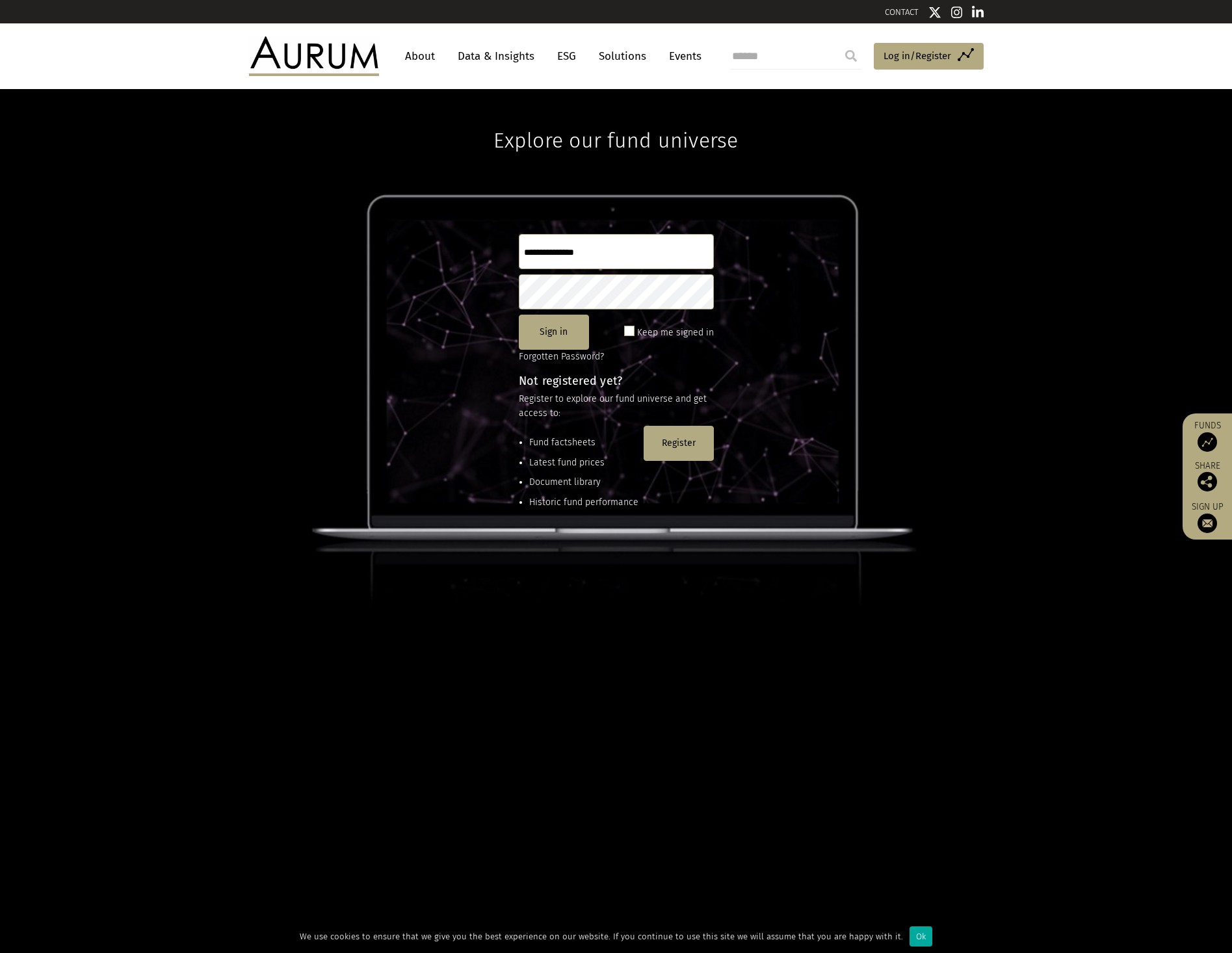 The width and height of the screenshot is (1232, 953). I want to click on label: Keep me signed in, so click(676, 333).